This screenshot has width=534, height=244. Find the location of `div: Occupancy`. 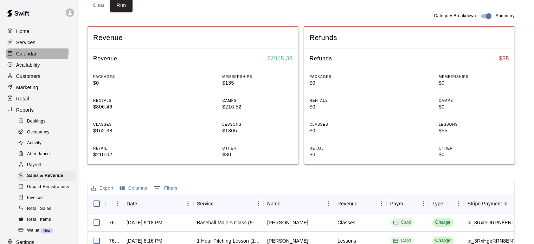

div: Occupancy is located at coordinates (46, 133).